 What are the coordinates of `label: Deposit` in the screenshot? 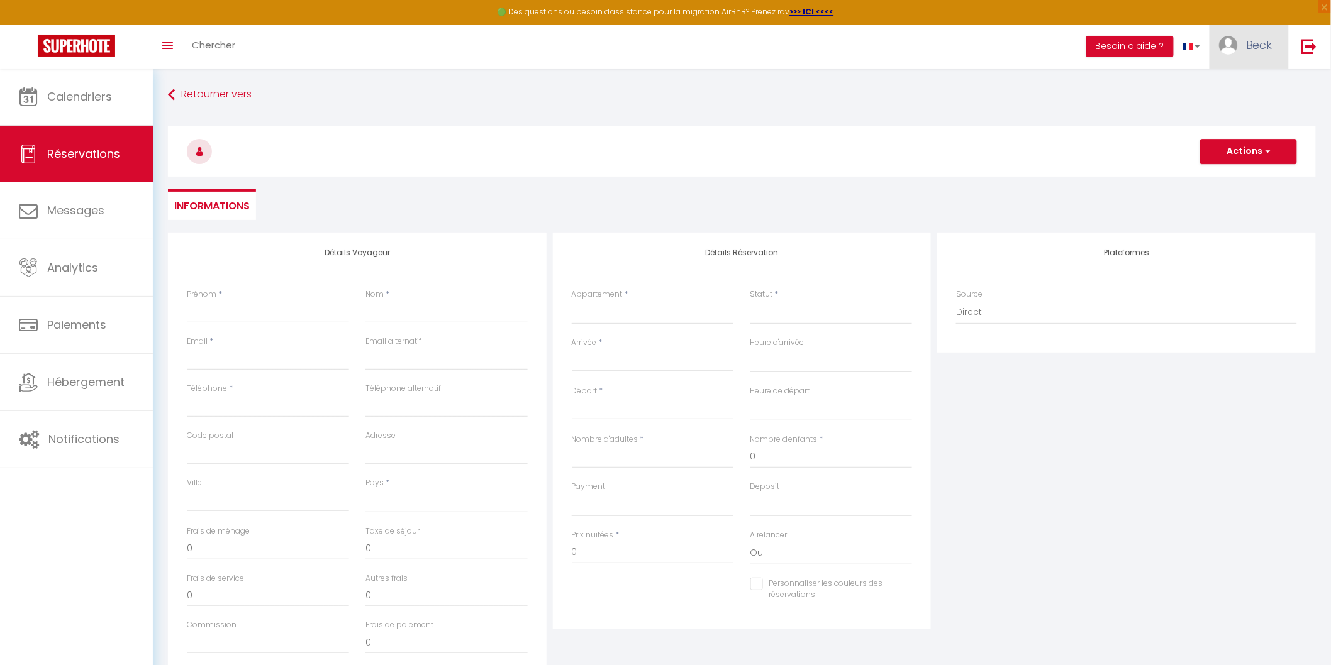 It's located at (765, 487).